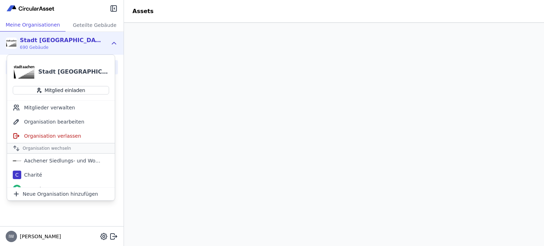  Describe the element at coordinates (61, 148) in the screenshot. I see `div: Organisation wechseln` at that location.